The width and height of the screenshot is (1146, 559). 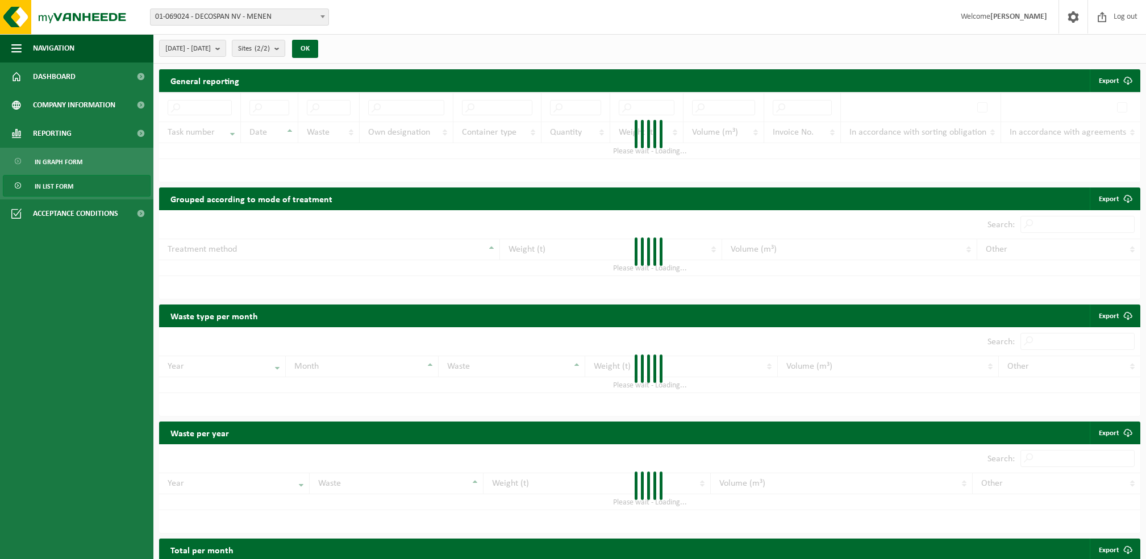 I want to click on span: Dashboard, so click(x=54, y=77).